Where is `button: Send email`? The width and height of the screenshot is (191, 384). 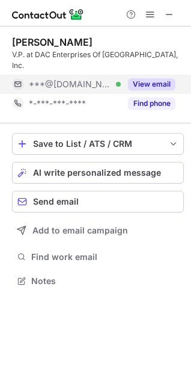 button: Send email is located at coordinates (98, 202).